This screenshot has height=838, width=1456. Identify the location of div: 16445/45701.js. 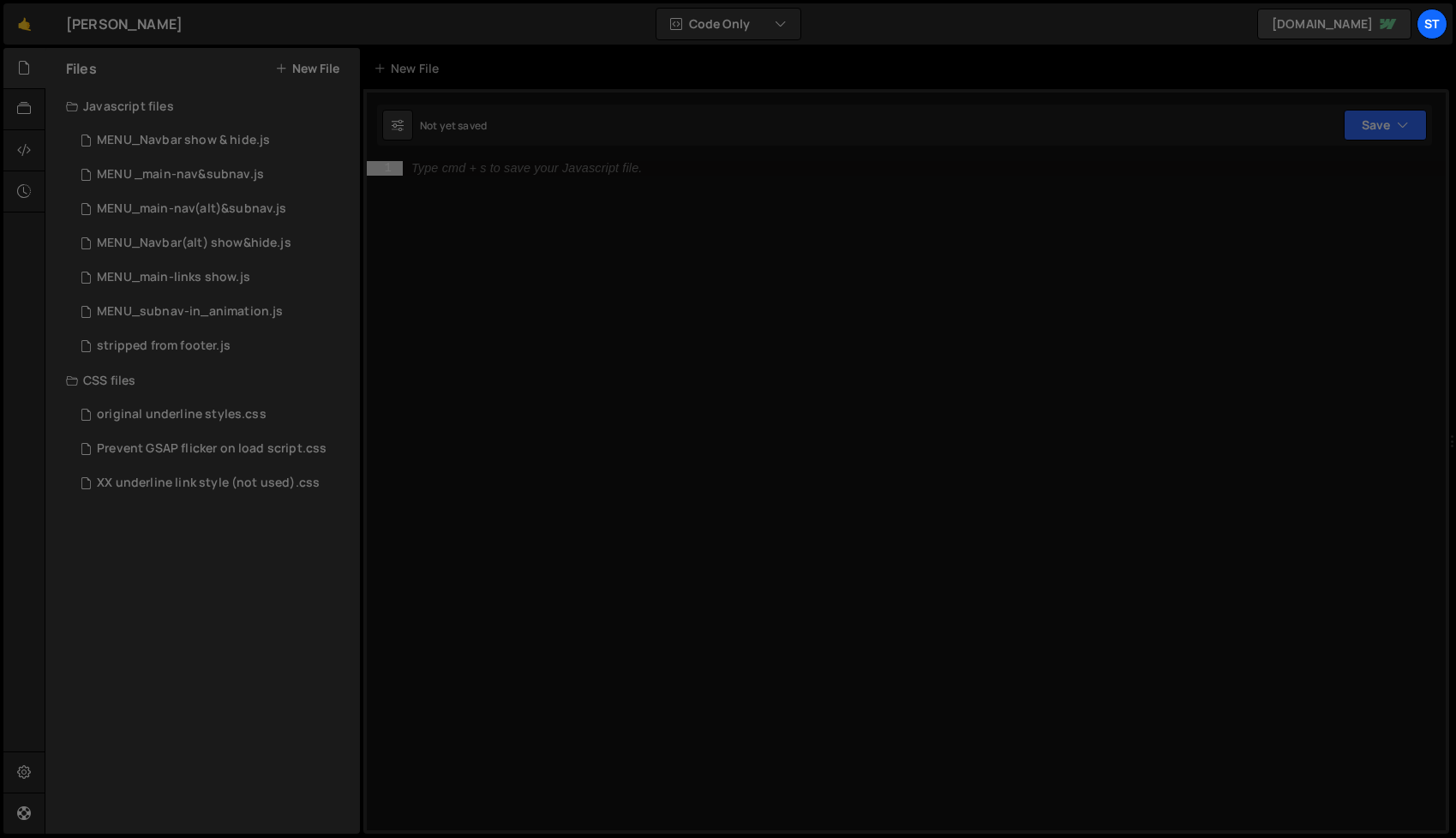
(213, 209).